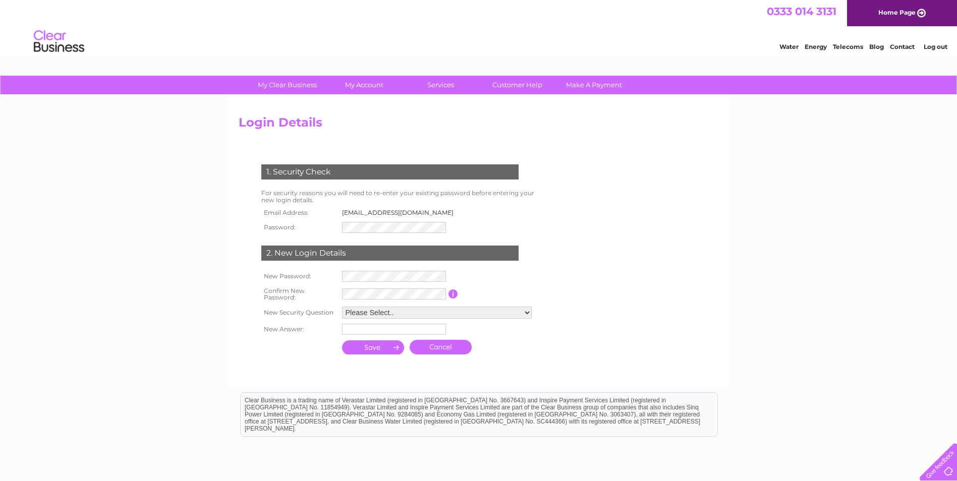  Describe the element at coordinates (59, 41) in the screenshot. I see `img: logo.png` at that location.